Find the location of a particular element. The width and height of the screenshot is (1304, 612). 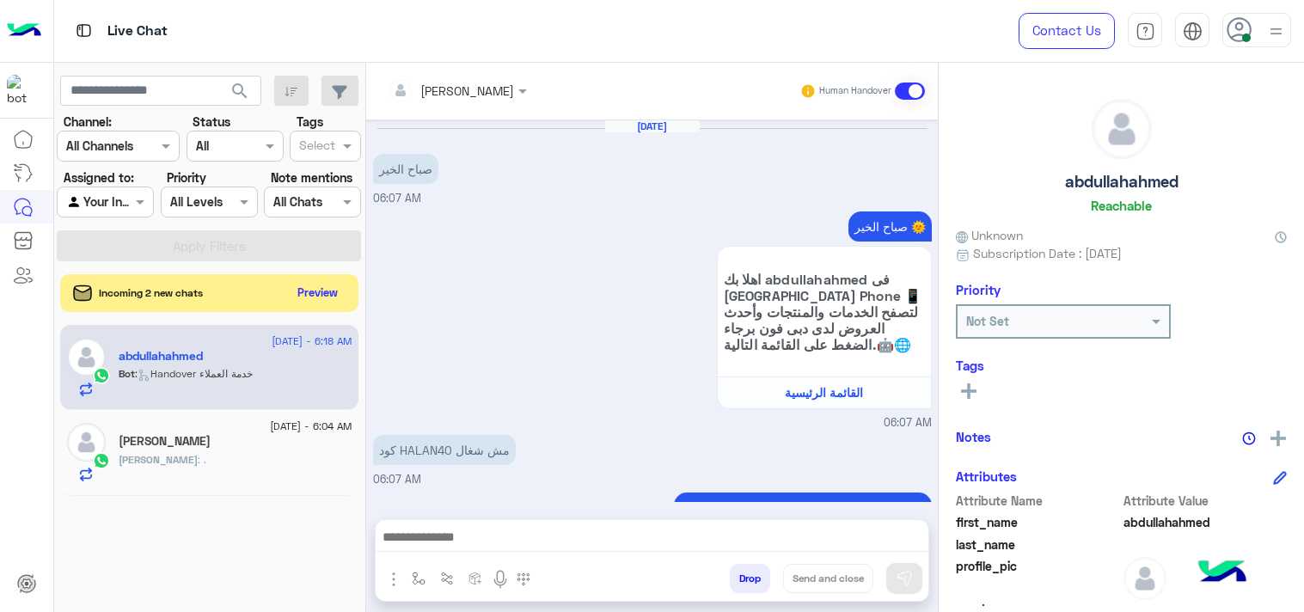

label: Status is located at coordinates (212, 121).